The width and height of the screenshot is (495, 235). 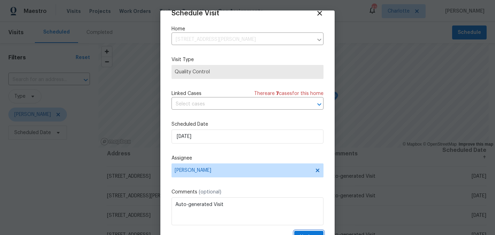 What do you see at coordinates (248, 211) in the screenshot?
I see `textarea: Auto-generated Visit` at bounding box center [248, 211].